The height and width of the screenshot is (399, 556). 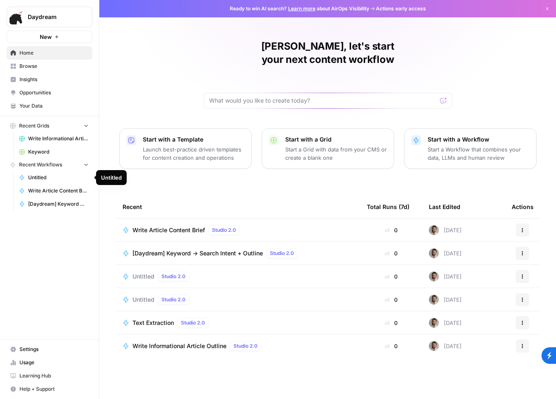 What do you see at coordinates (34, 126) in the screenshot?
I see `span: Recent Grids` at bounding box center [34, 126].